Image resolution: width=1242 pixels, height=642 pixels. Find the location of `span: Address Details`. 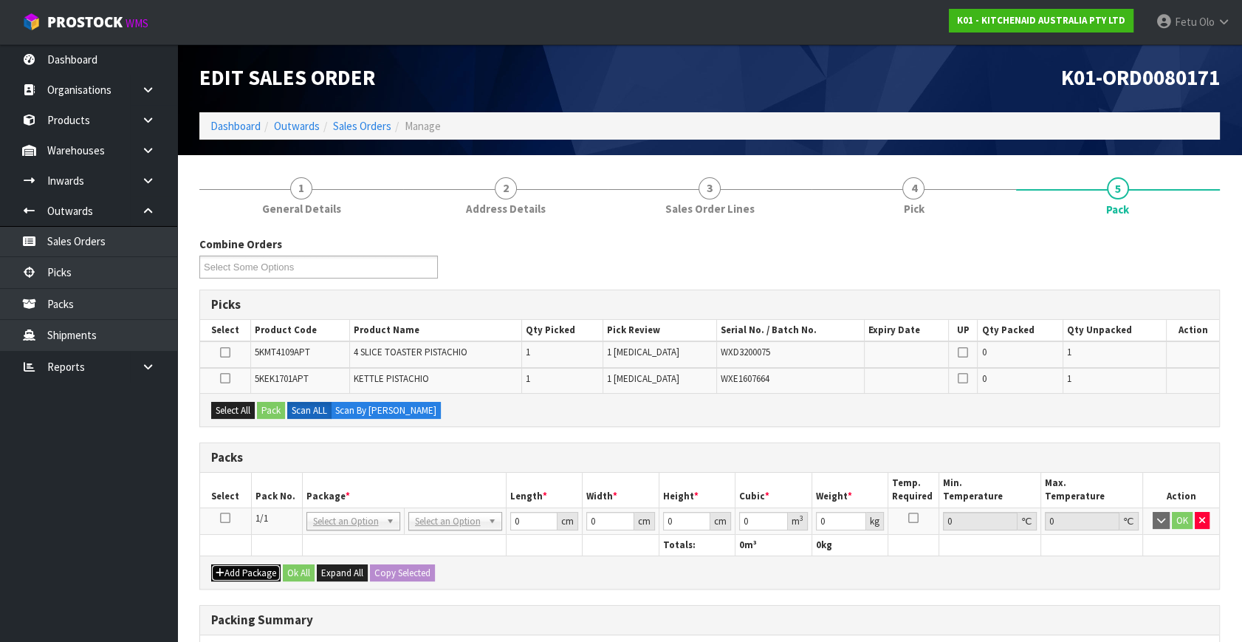

span: Address Details is located at coordinates (506, 208).